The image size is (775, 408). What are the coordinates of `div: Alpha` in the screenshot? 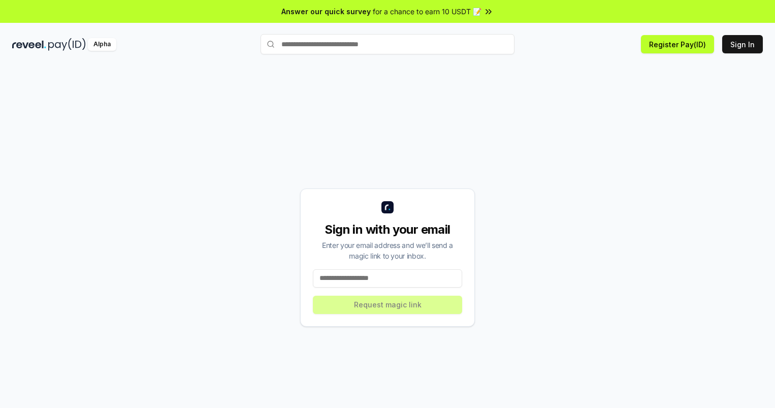 It's located at (102, 44).